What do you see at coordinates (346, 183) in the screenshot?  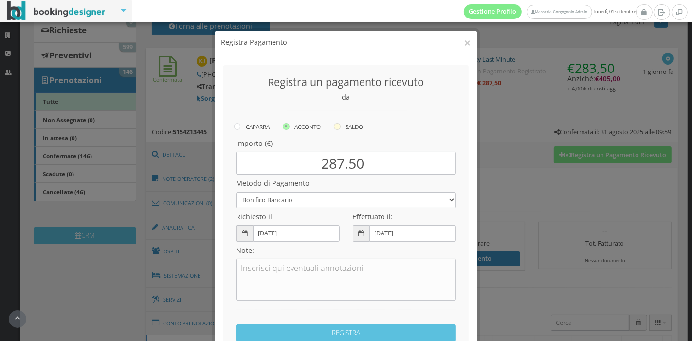 I see `h4: Metodo di Pagamento` at bounding box center [346, 183].